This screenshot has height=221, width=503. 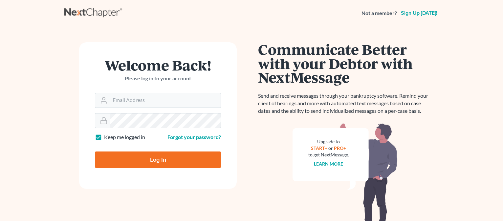 What do you see at coordinates (165, 100) in the screenshot?
I see `input: Email Address` at bounding box center [165, 100].